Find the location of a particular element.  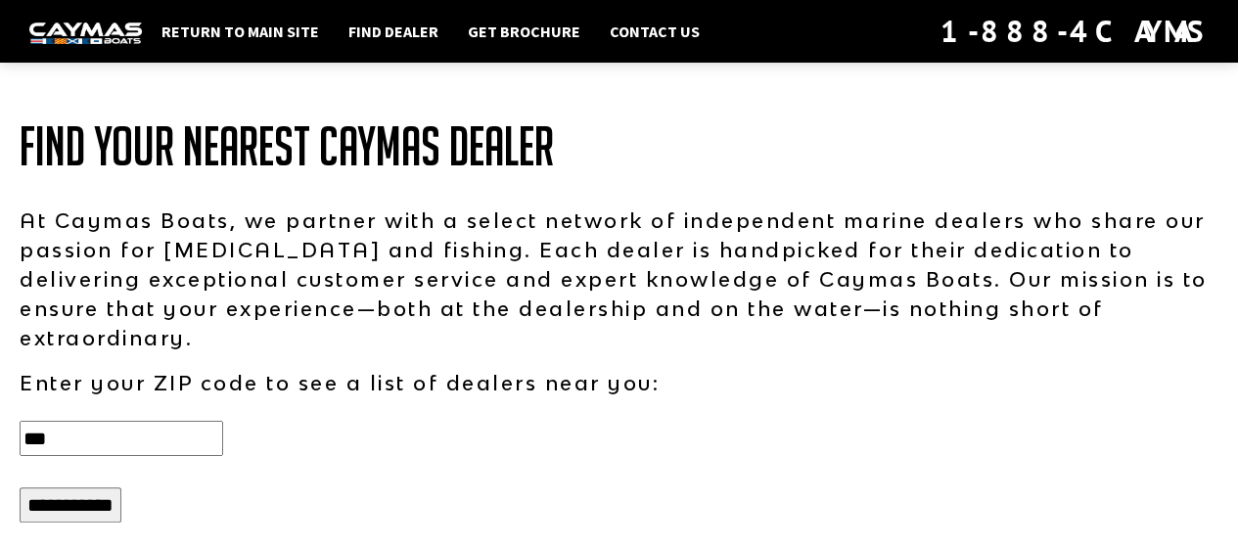

h1: Find Your Nearest Caymas Dealer is located at coordinates (618, 147).